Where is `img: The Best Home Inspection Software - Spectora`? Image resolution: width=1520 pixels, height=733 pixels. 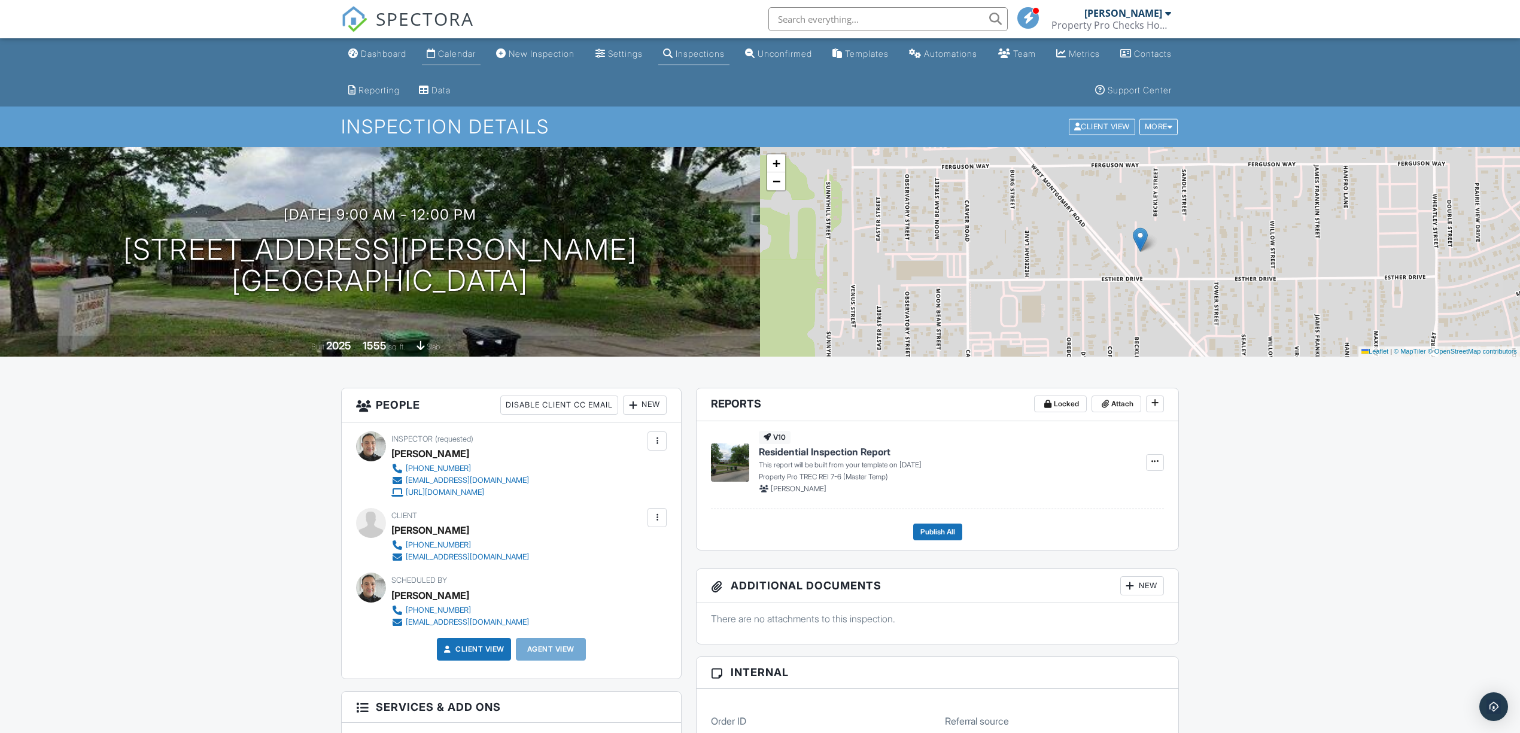 img: The Best Home Inspection Software - Spectora is located at coordinates (354, 19).